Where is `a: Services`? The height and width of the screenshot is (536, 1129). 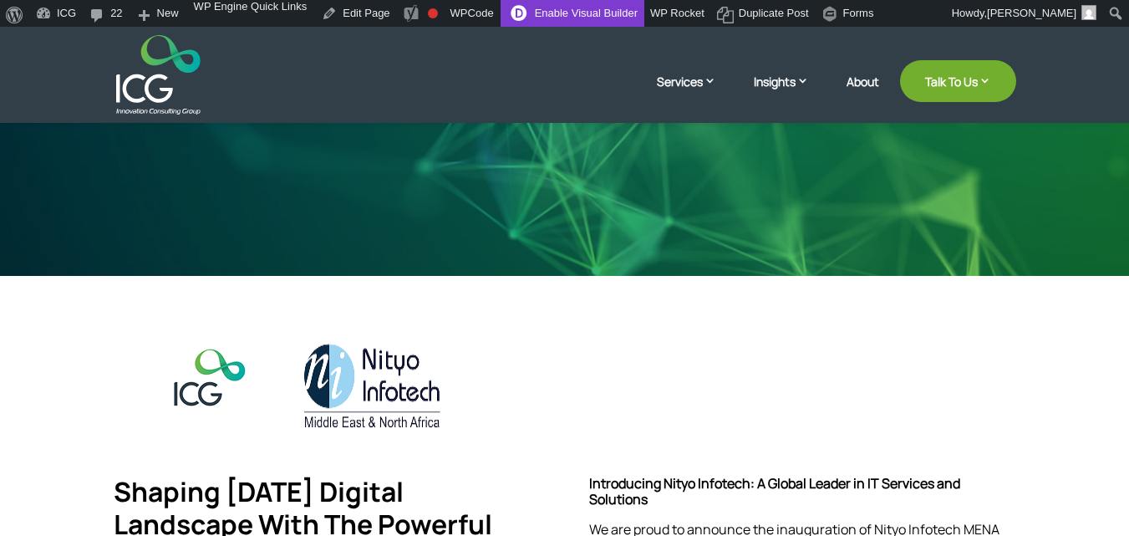 a: Services is located at coordinates (695, 94).